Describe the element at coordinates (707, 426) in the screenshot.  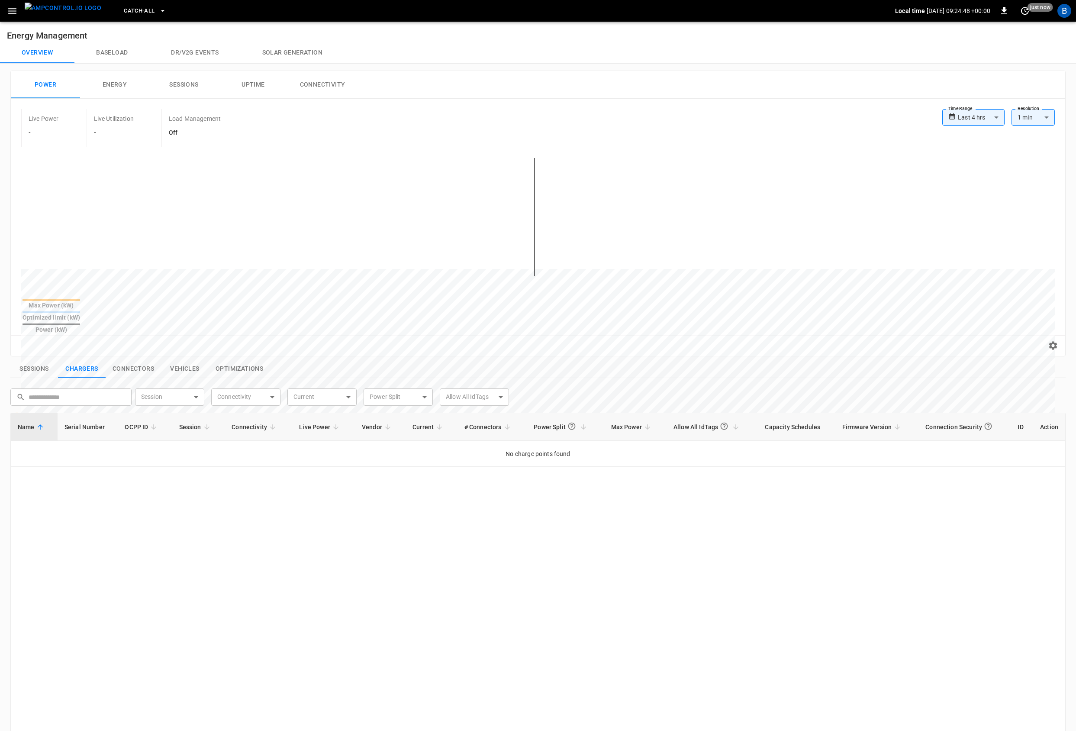
I see `span: Allow All IdTags` at that location.